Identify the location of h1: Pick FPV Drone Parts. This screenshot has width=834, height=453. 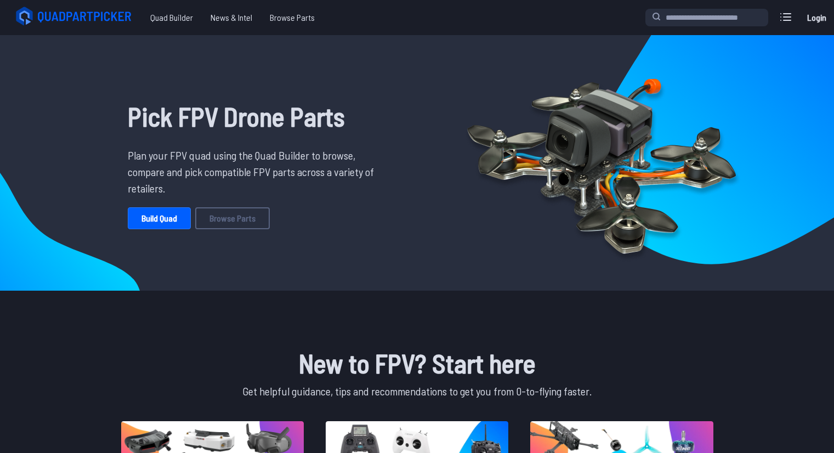
(255, 116).